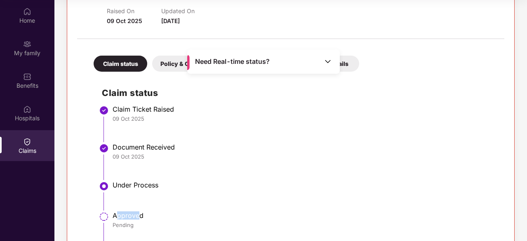 This screenshot has height=241, width=527. What do you see at coordinates (27, 142) in the screenshot?
I see `img: svg+xml;base64,PHN2ZyBpZD0iQ2xhaW0iIHhtbG5zPSJodHRwOi8vd3d3LnczLm9yZy8yMDAwL3N2ZyIgd2lkdGg9IjIwIi...` at bounding box center [27, 142].